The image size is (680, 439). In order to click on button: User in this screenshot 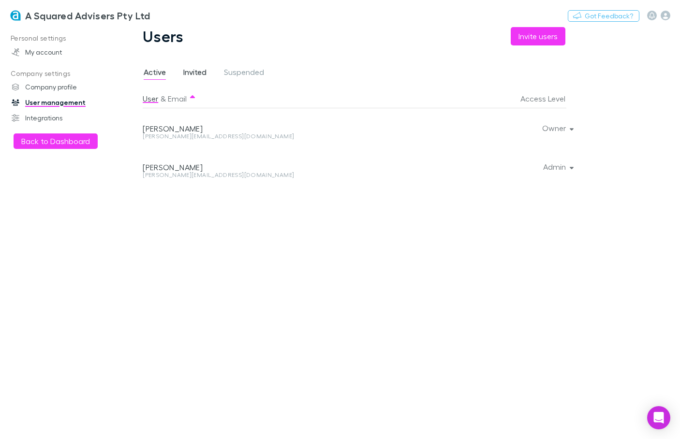, I will do `click(150, 99)`.